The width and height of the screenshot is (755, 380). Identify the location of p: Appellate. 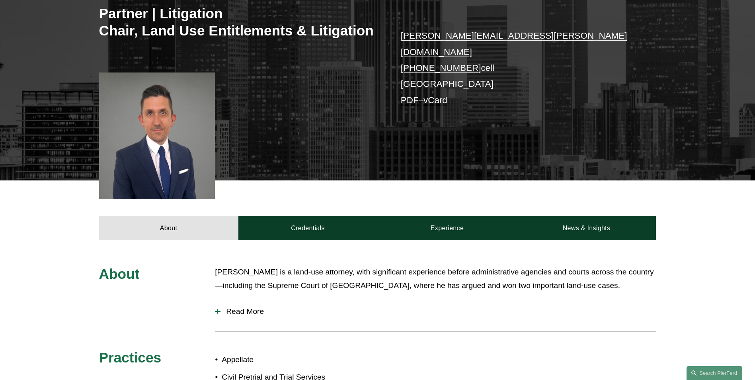
(299, 359).